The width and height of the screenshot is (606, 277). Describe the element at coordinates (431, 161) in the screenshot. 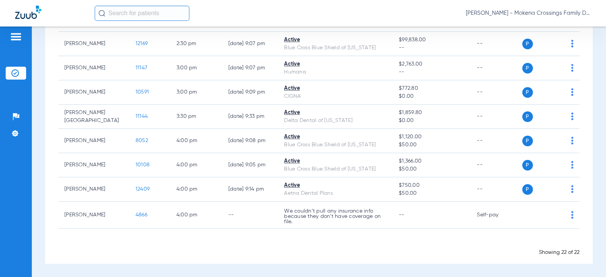

I see `span: $1,366.00` at that location.